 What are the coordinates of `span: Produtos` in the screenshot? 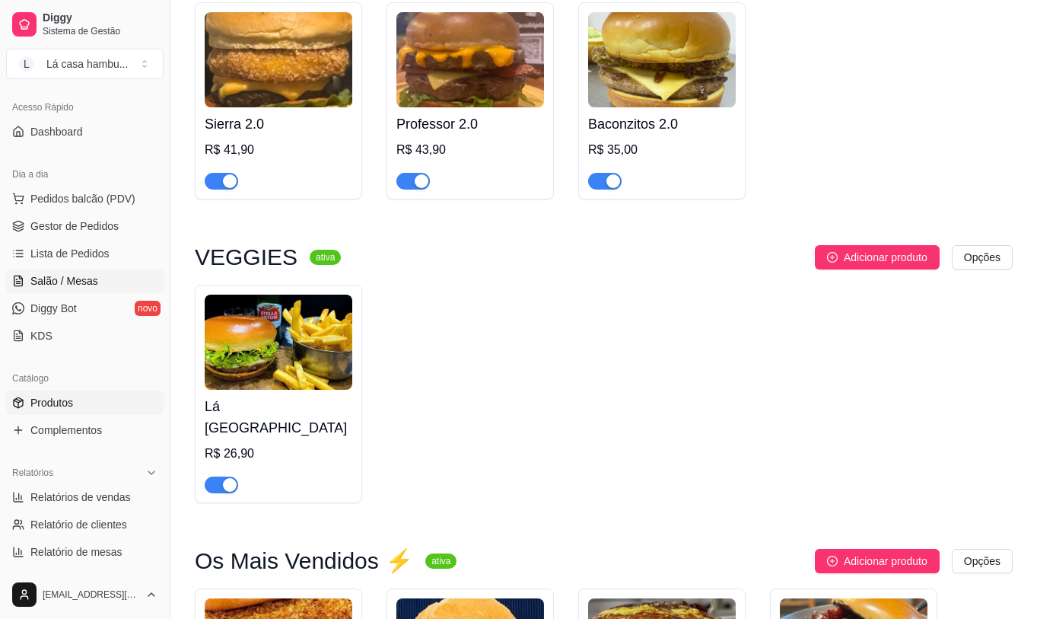 It's located at (52, 403).